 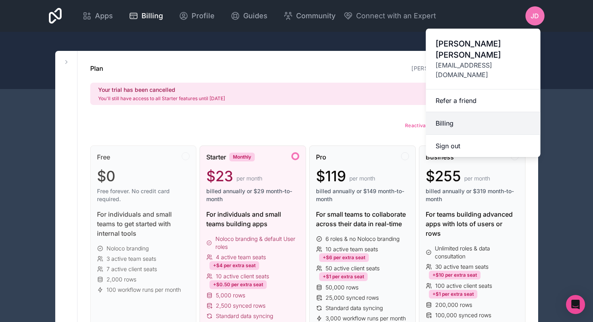 What do you see at coordinates (352, 298) in the screenshot?
I see `span: 25,000 synced rows` at bounding box center [352, 298].